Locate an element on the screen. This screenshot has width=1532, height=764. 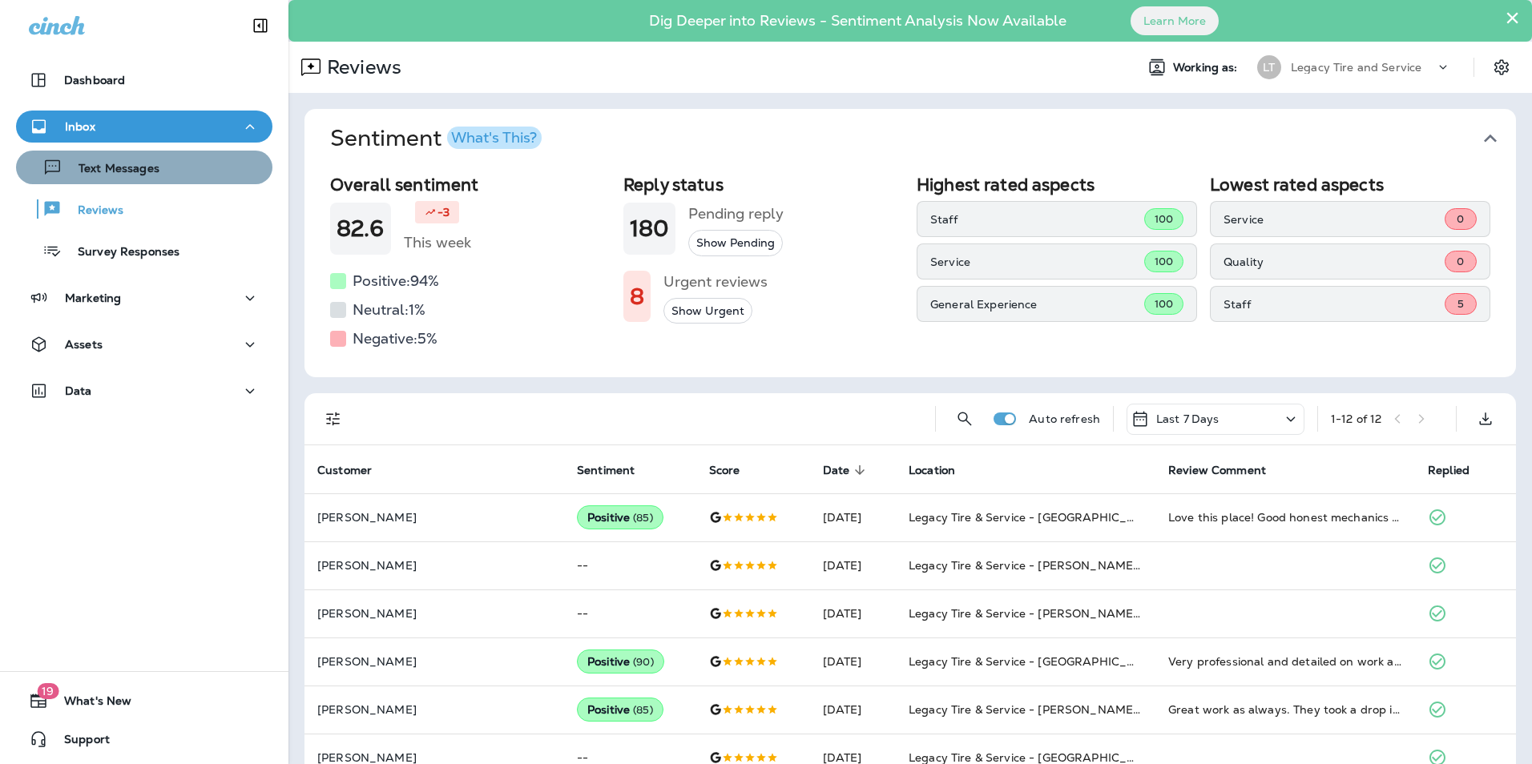
span: Working as: is located at coordinates (1206, 67).